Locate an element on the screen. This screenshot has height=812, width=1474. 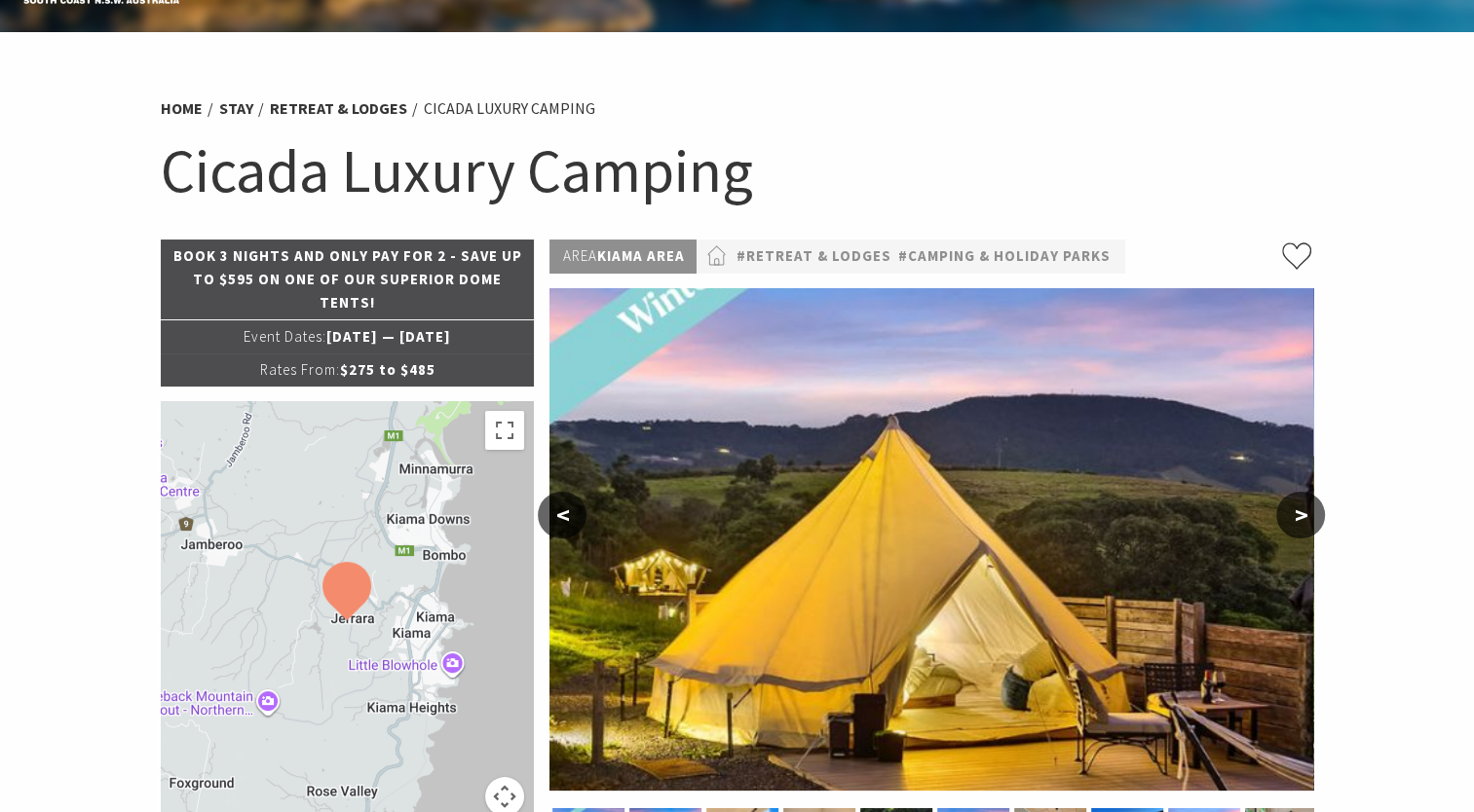
button: Toggle fullscreen view is located at coordinates (505, 430).